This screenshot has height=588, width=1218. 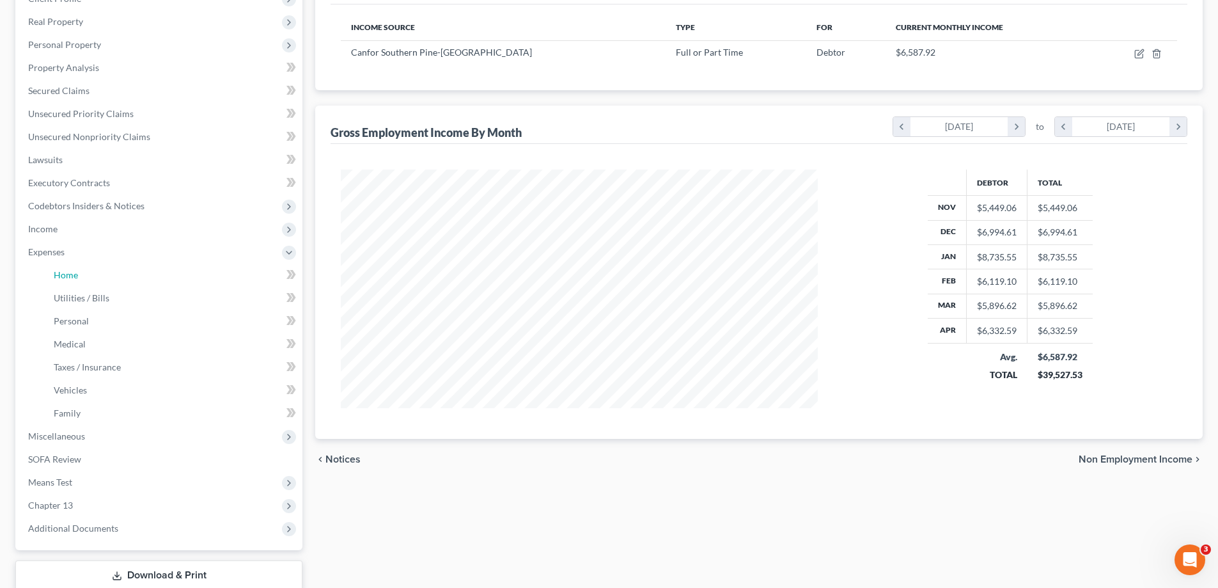 What do you see at coordinates (947, 232) in the screenshot?
I see `th: Dec` at bounding box center [947, 232].